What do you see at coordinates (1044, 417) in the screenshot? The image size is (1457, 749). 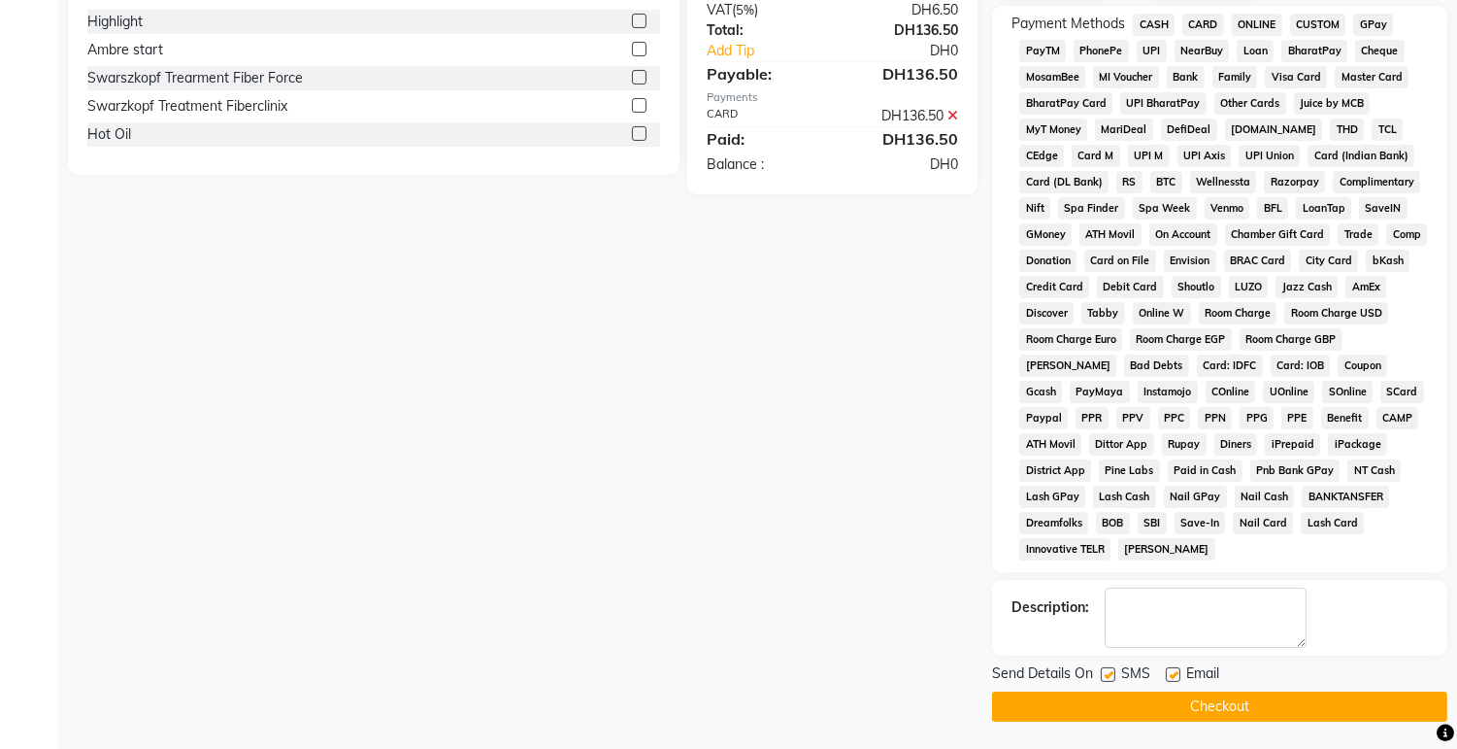 I see `span: Paypal` at bounding box center [1044, 417].